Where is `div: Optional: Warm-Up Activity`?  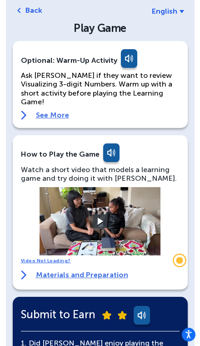
div: Optional: Warm-Up Activity is located at coordinates (100, 60).